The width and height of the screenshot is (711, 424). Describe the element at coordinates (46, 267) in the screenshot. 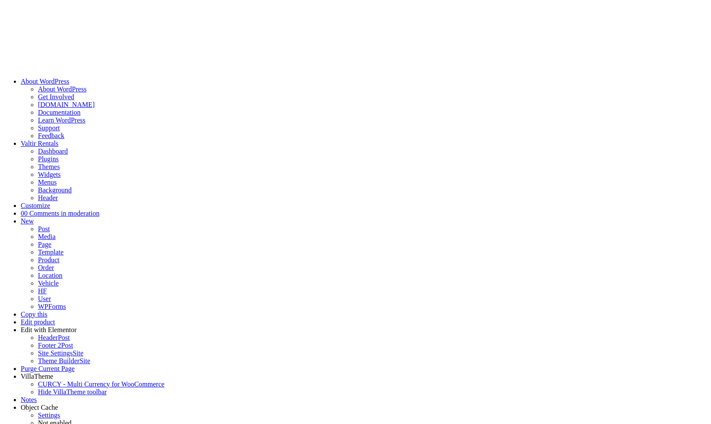

I see `a: Order` at that location.